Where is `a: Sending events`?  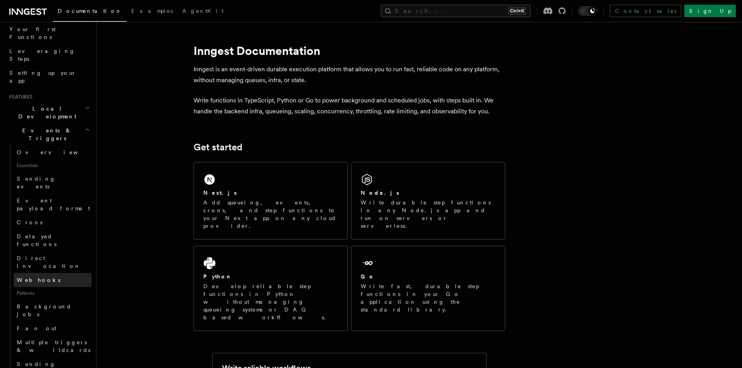 a: Sending events is located at coordinates (53, 183).